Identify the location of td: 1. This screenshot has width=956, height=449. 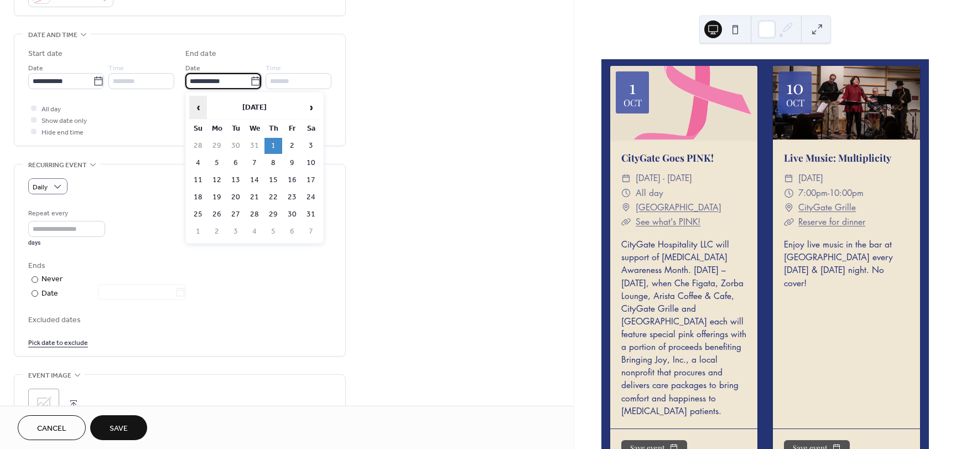
(198, 231).